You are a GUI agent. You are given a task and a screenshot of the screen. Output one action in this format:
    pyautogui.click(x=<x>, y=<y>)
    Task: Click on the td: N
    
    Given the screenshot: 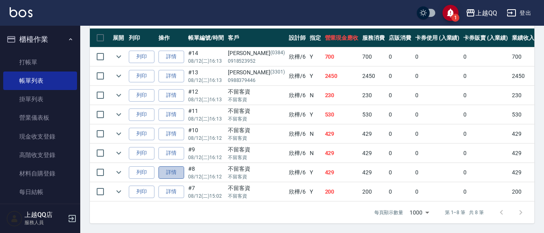 What is the action you would take?
    pyautogui.click(x=316, y=153)
    